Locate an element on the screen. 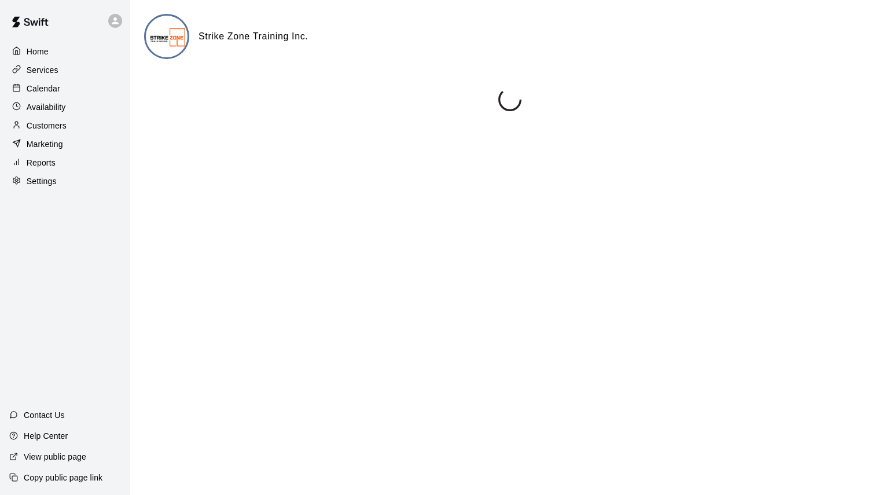 The height and width of the screenshot is (495, 889). div: Customers is located at coordinates (65, 126).